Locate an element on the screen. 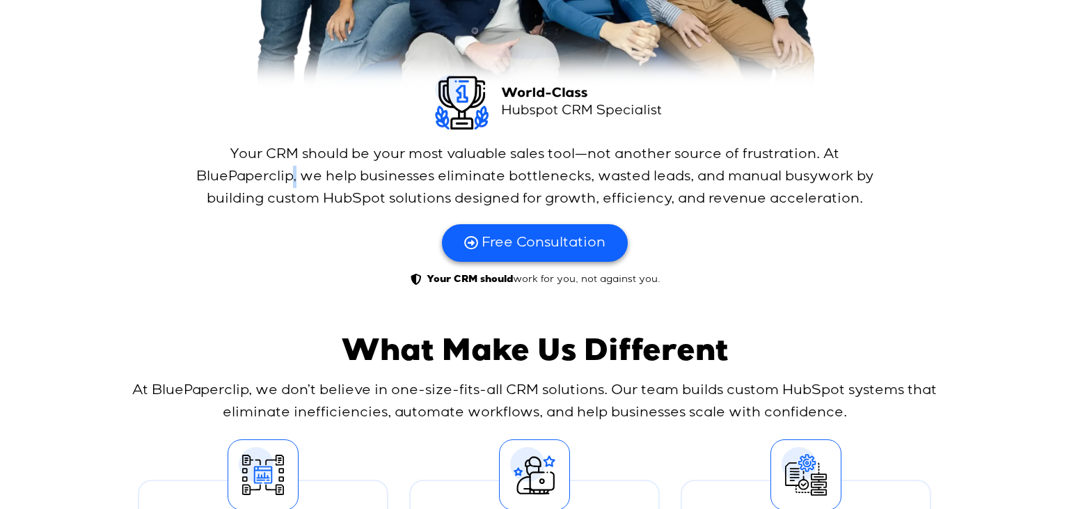 The width and height of the screenshot is (1069, 509). a: Free Consultation is located at coordinates (535, 243).